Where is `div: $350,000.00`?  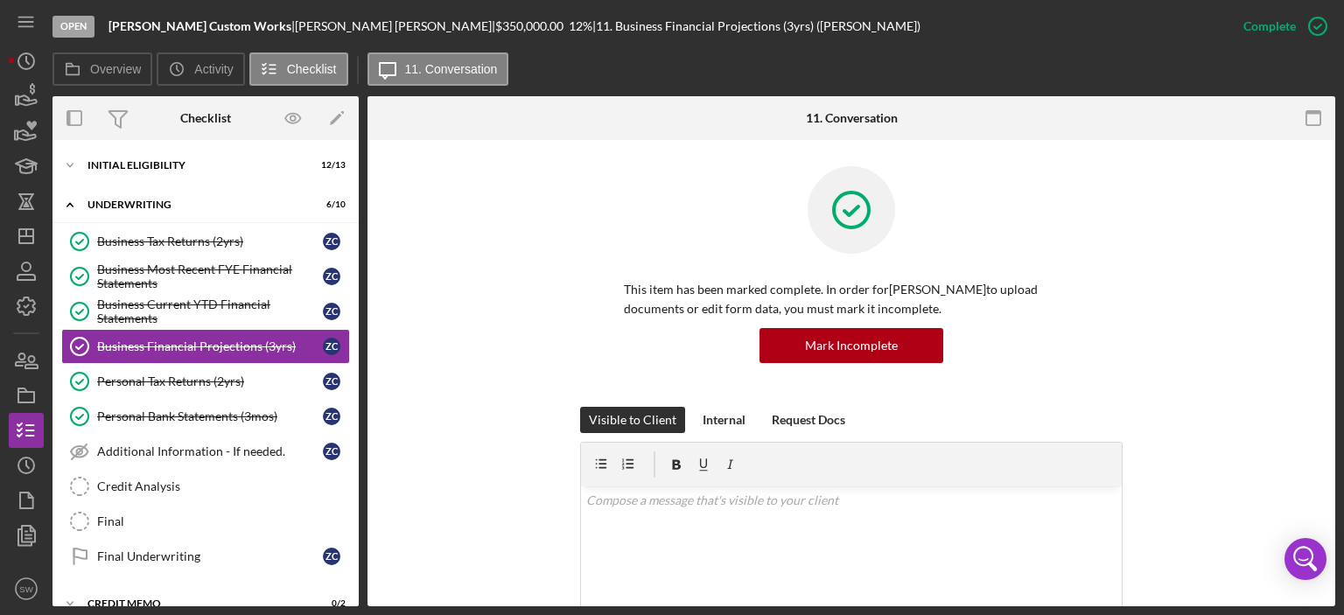
div: $350,000.00 is located at coordinates (532, 26).